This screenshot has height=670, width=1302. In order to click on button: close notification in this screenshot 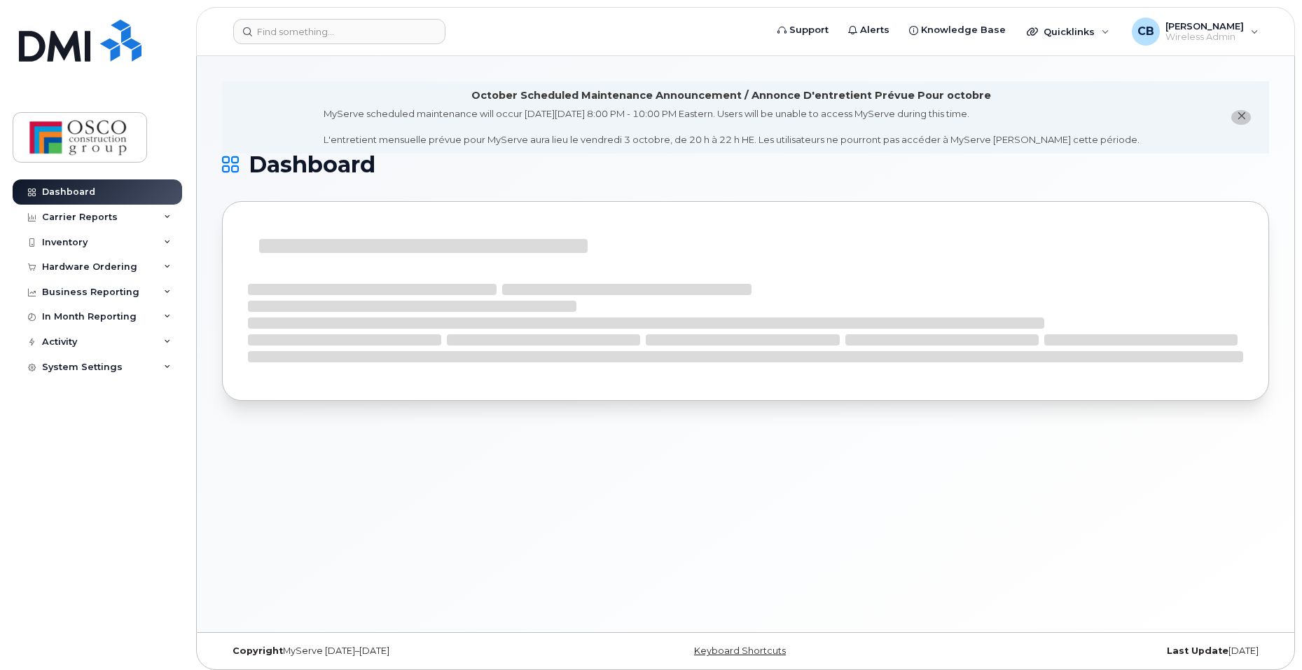, I will do `click(1241, 117)`.